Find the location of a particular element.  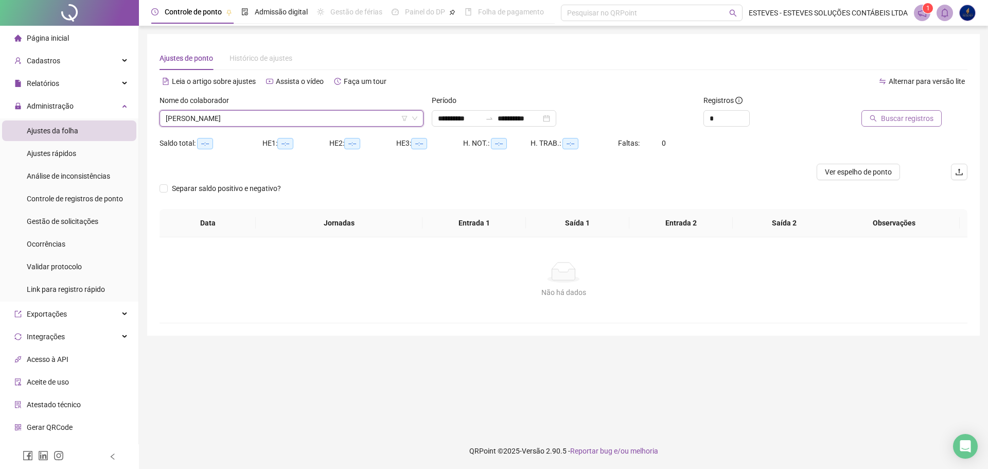

div: Não há dados is located at coordinates (564, 292).